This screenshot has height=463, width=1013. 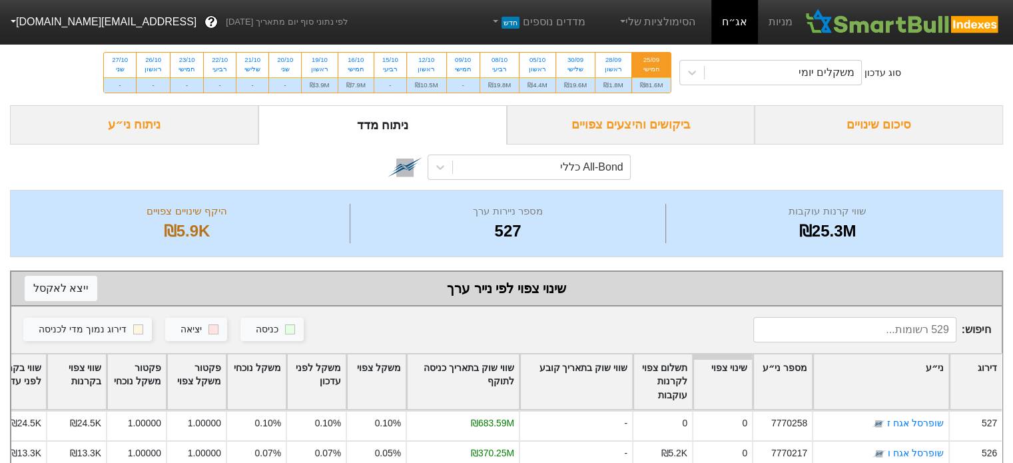 What do you see at coordinates (356, 60) in the screenshot?
I see `div: 16/10` at bounding box center [356, 60].